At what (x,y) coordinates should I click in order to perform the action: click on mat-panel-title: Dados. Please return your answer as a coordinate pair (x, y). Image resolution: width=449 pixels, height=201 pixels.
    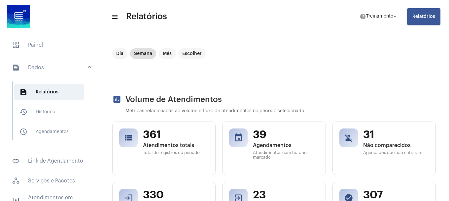
    Looking at the image, I should click on (50, 67).